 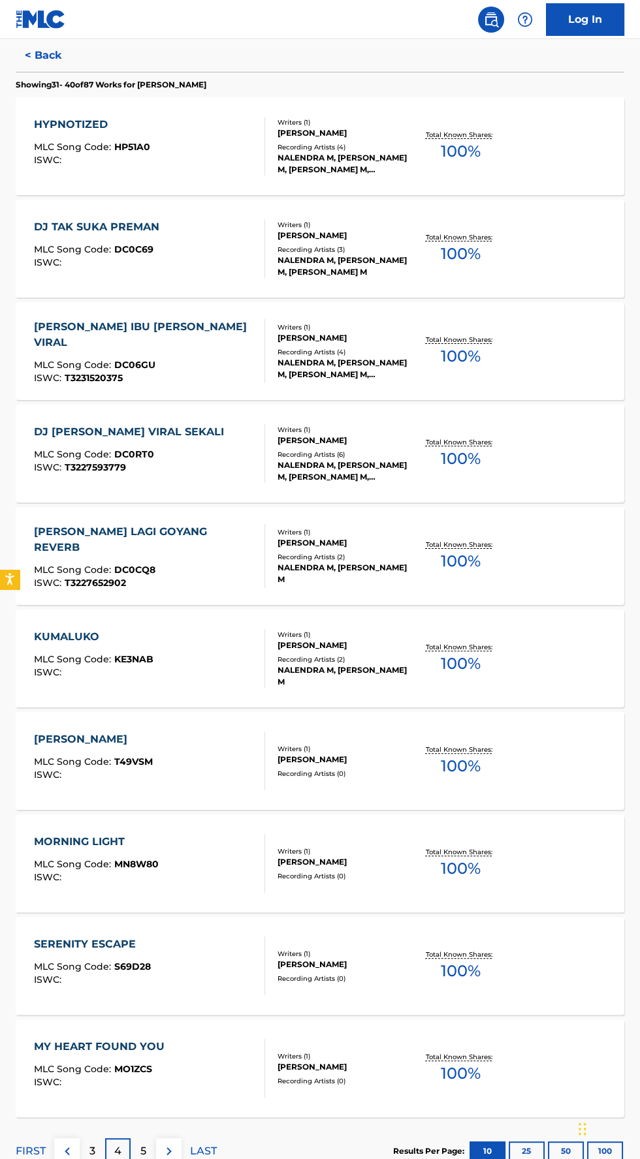 I want to click on span: S69D28, so click(x=132, y=967).